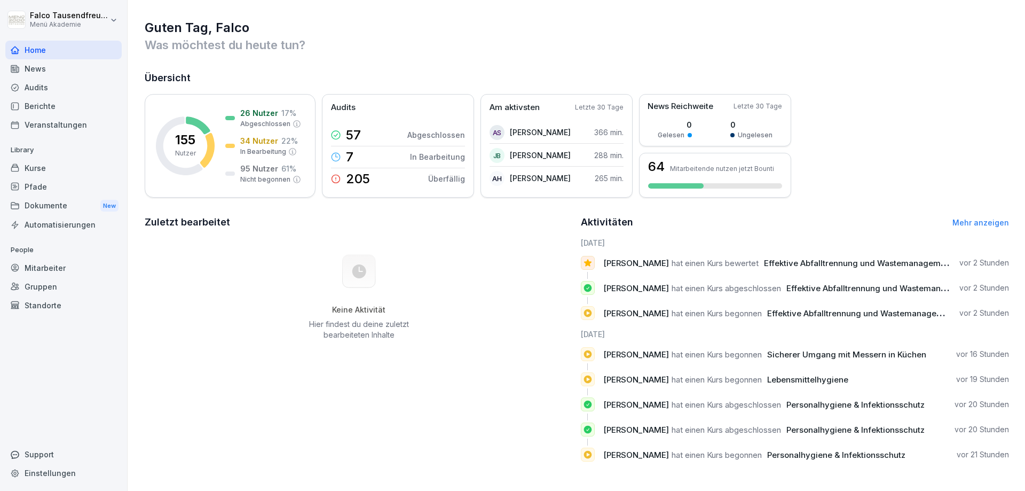 The width and height of the screenshot is (1025, 491). I want to click on p: 57, so click(354, 135).